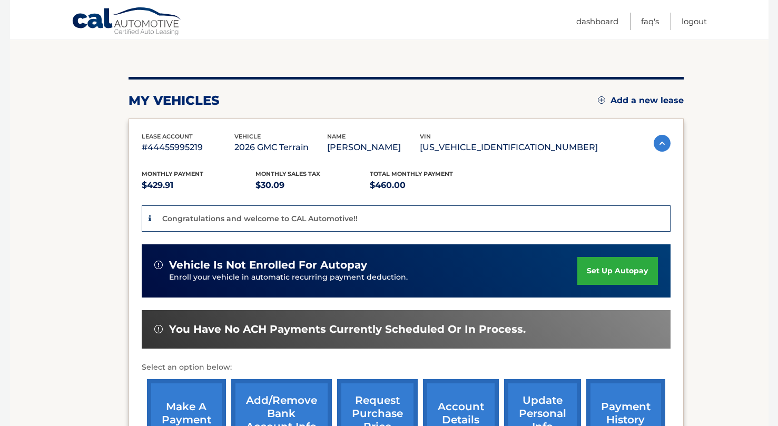 The image size is (778, 426). Describe the element at coordinates (618, 271) in the screenshot. I see `a: set up autopay` at that location.